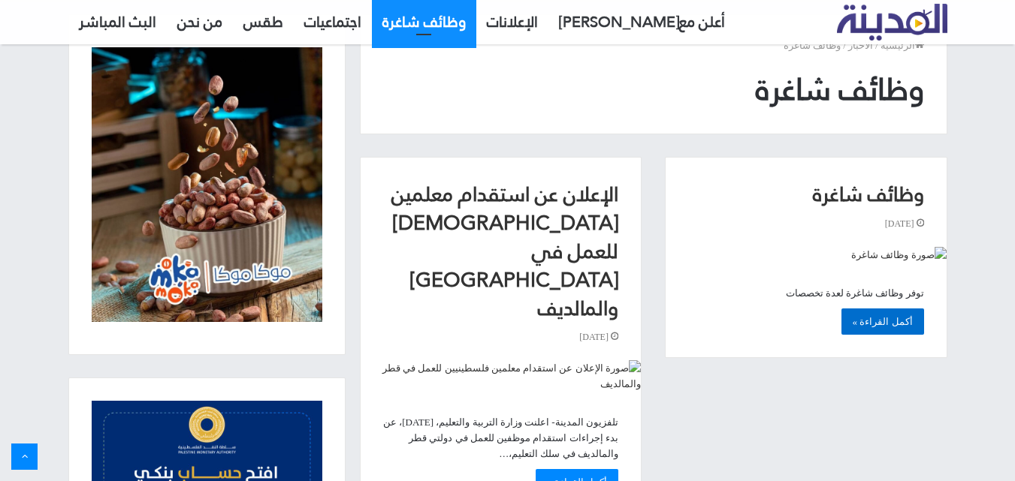 The height and width of the screenshot is (481, 1015). I want to click on img: صورة الإعلان عن استقدام معلمين فلسطينيين للعمل في قطر والمالديف, so click(500, 376).